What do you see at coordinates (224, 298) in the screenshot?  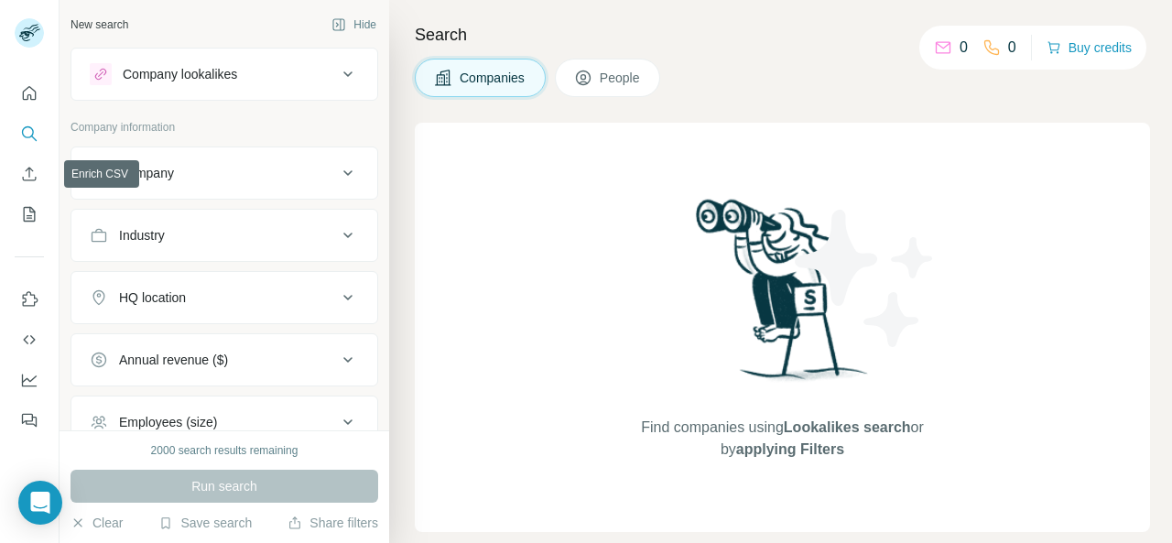 I see `button: HQ location` at bounding box center [224, 298].